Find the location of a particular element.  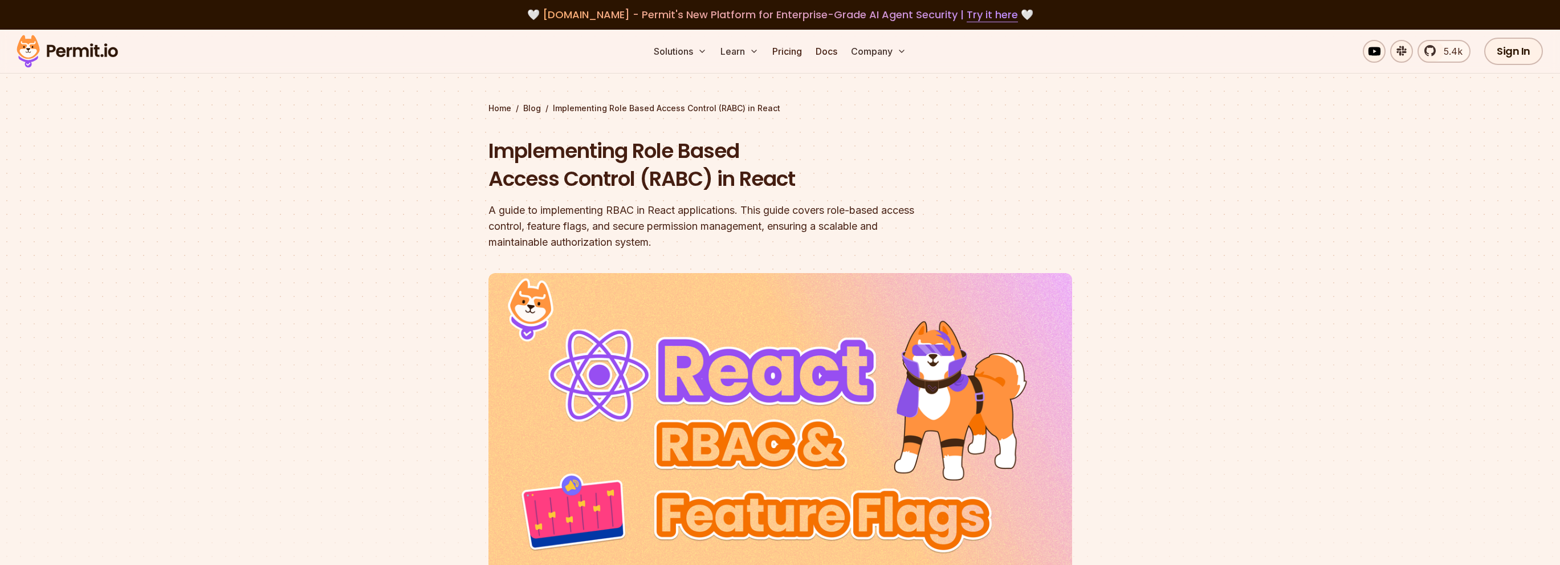

a: Try it here is located at coordinates (992, 15).